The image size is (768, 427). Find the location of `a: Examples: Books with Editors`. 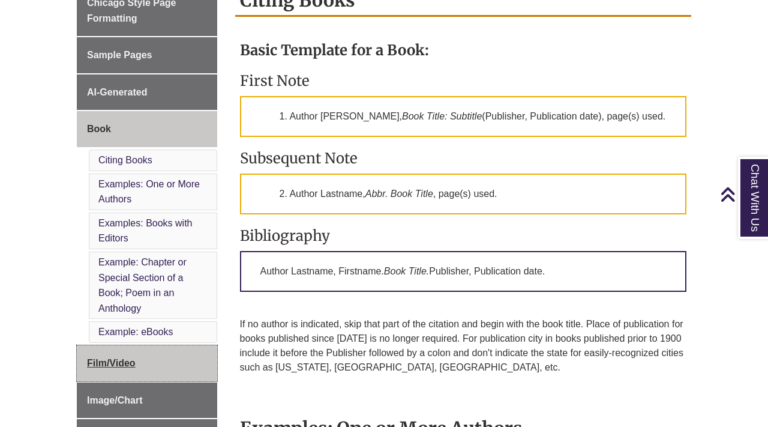

a: Examples: Books with Editors is located at coordinates (145, 231).